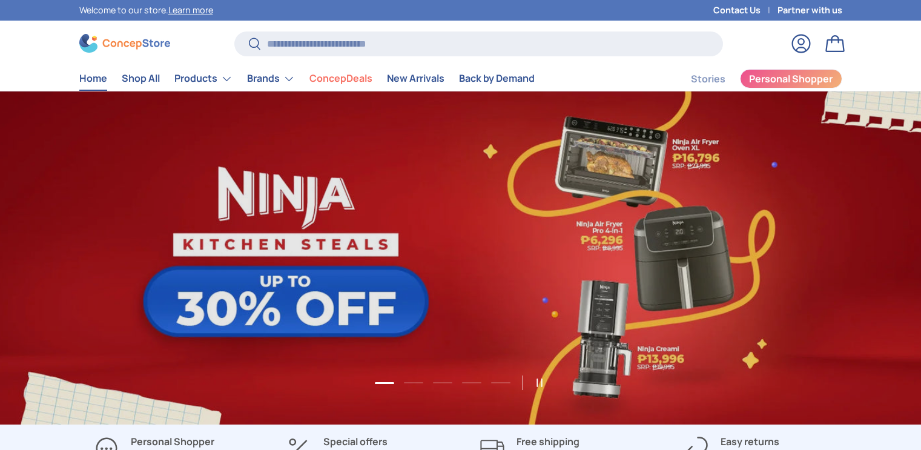  I want to click on img: ConcepStore, so click(125, 43).